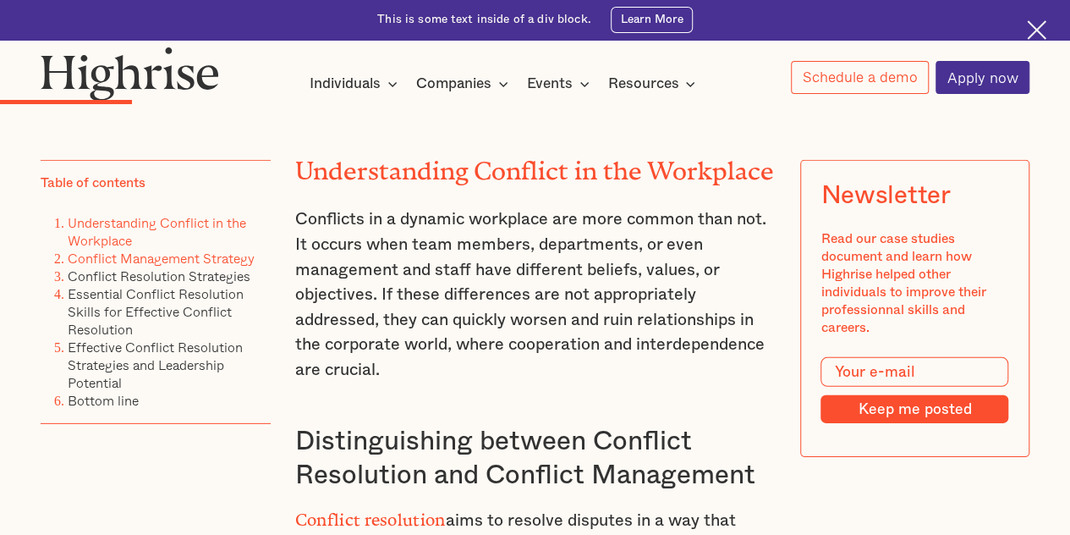 Image resolution: width=1070 pixels, height=535 pixels. Describe the element at coordinates (371, 515) in the screenshot. I see `strong: Conflict resolution` at that location.